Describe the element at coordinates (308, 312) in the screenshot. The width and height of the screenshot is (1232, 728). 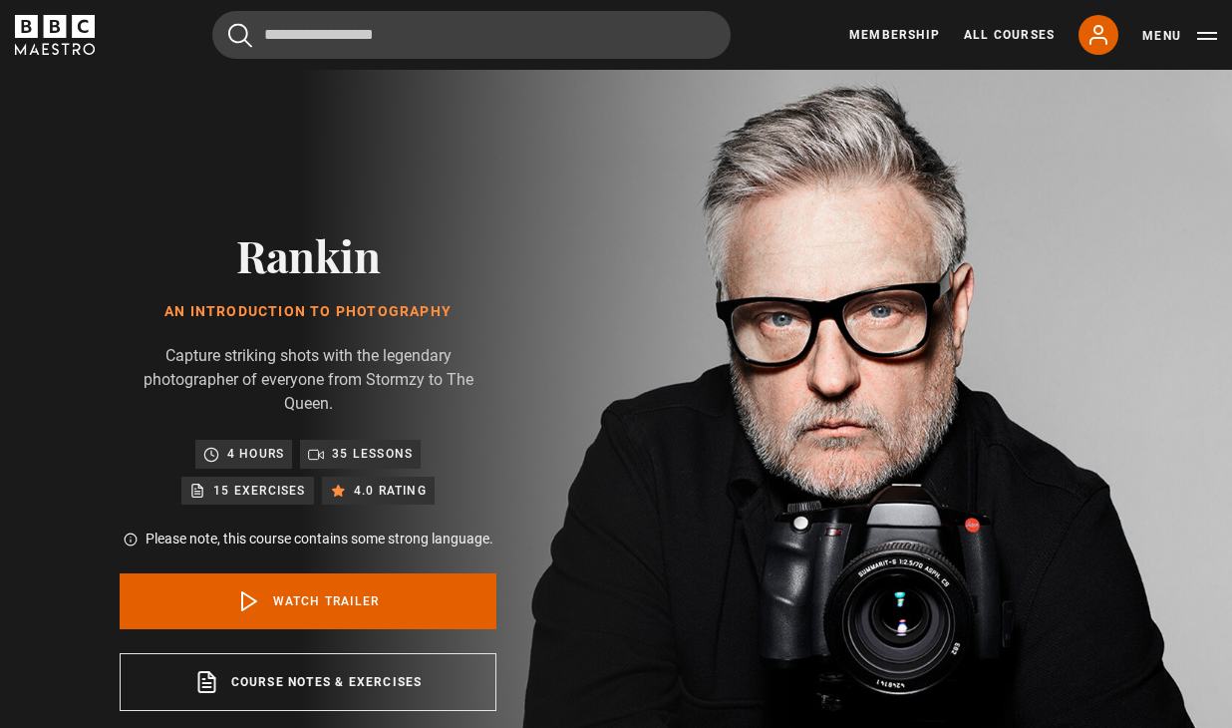
I see `h1: An Introduction to Photography` at that location.